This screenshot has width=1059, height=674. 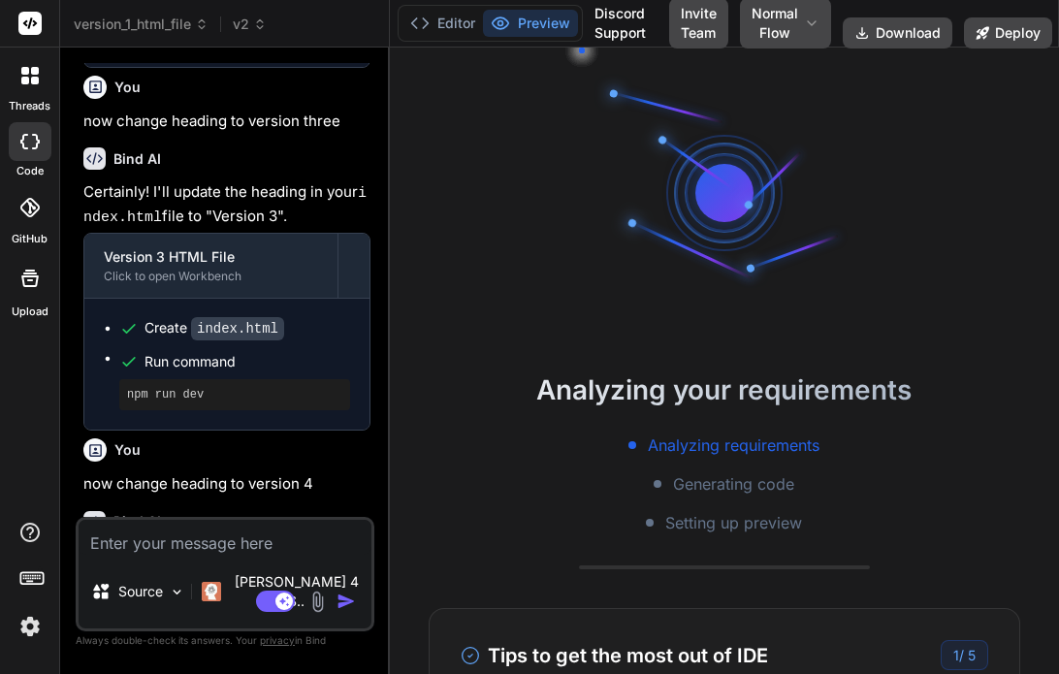 What do you see at coordinates (211, 592) in the screenshot?
I see `img: Claude 4 Sonnet` at bounding box center [211, 592].